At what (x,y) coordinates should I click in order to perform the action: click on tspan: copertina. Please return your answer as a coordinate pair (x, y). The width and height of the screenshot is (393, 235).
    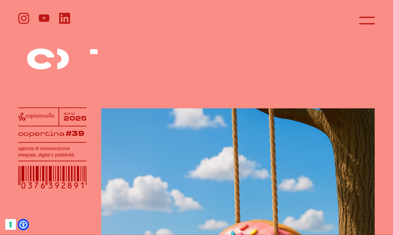
    Looking at the image, I should click on (42, 134).